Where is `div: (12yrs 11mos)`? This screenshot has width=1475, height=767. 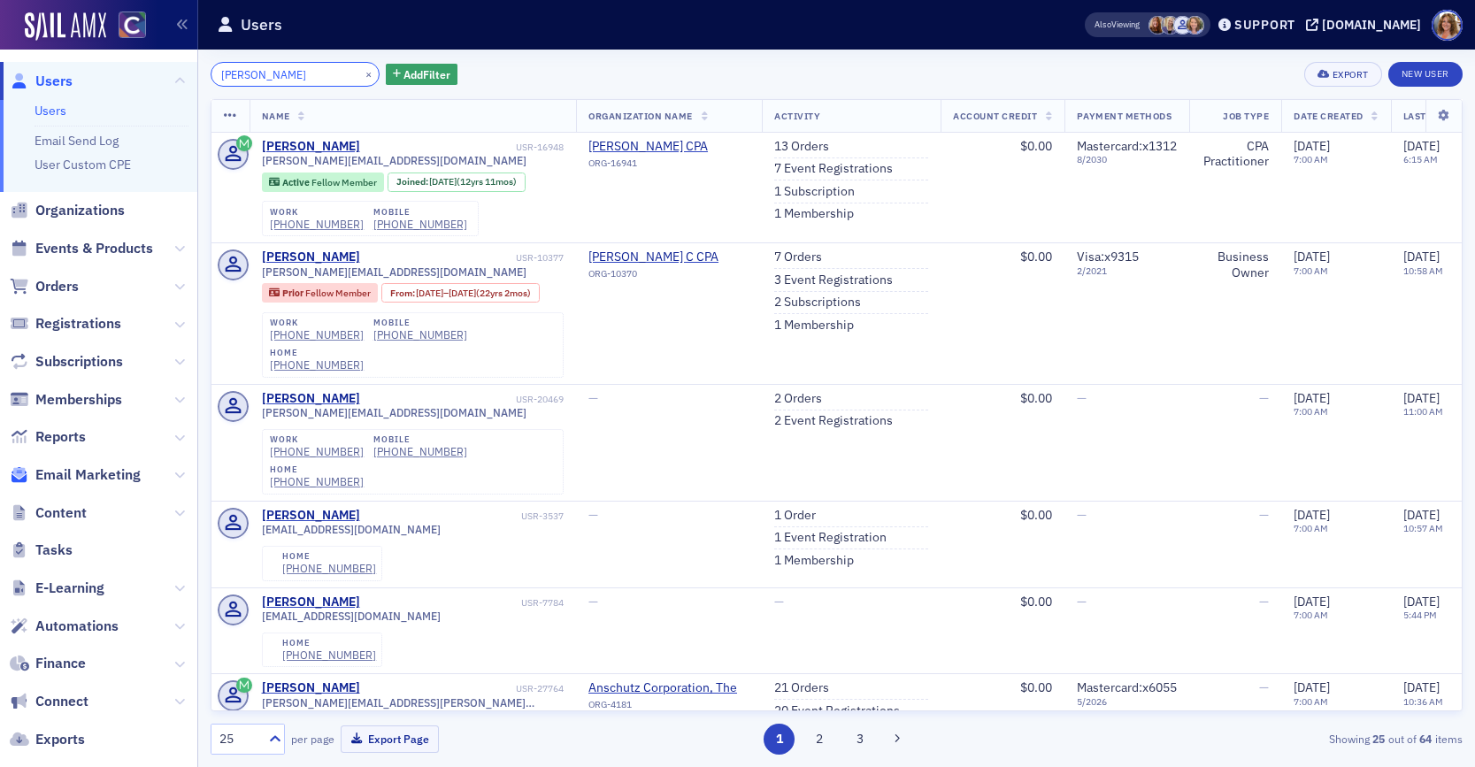
div: (12yrs 11mos) is located at coordinates (472, 181).